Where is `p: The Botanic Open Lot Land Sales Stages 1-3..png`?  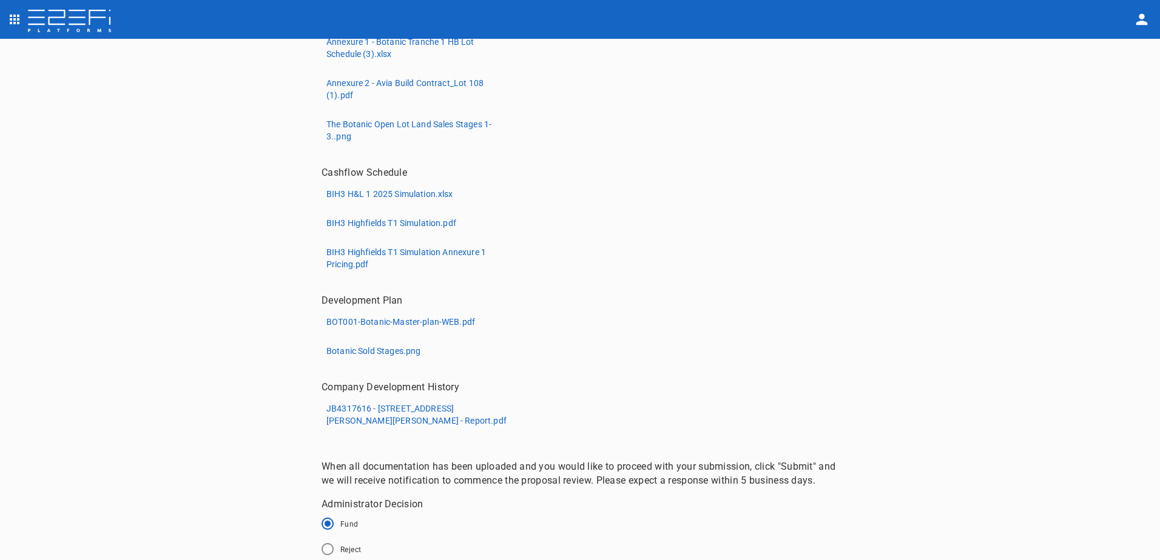 p: The Botanic Open Lot Land Sales Stages 1-3..png is located at coordinates (417, 130).